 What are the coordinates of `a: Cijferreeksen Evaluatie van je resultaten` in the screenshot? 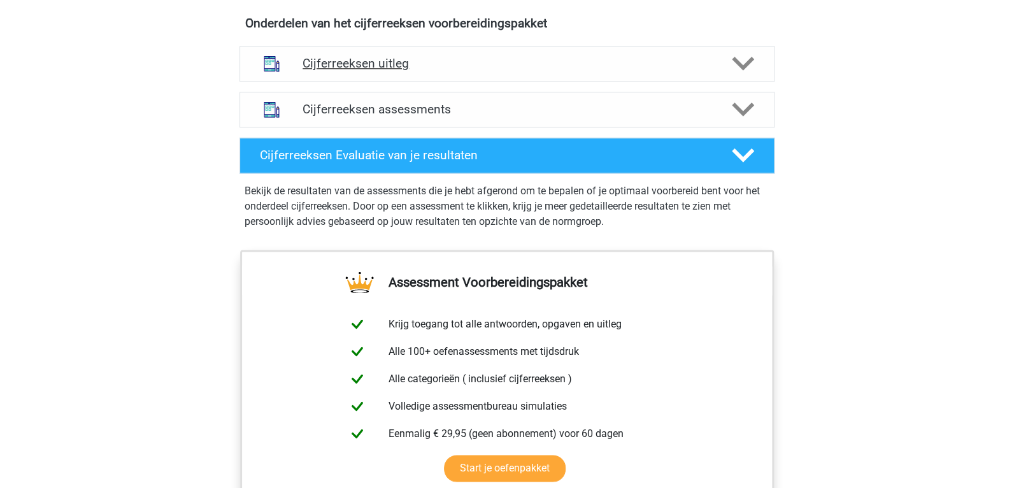 It's located at (507, 155).